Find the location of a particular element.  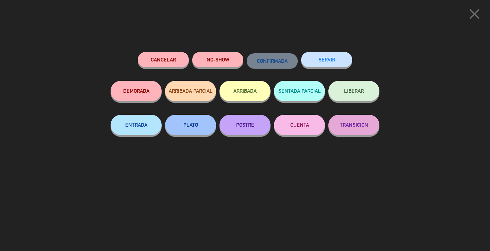

button: ARRIBADA is located at coordinates (245, 91).